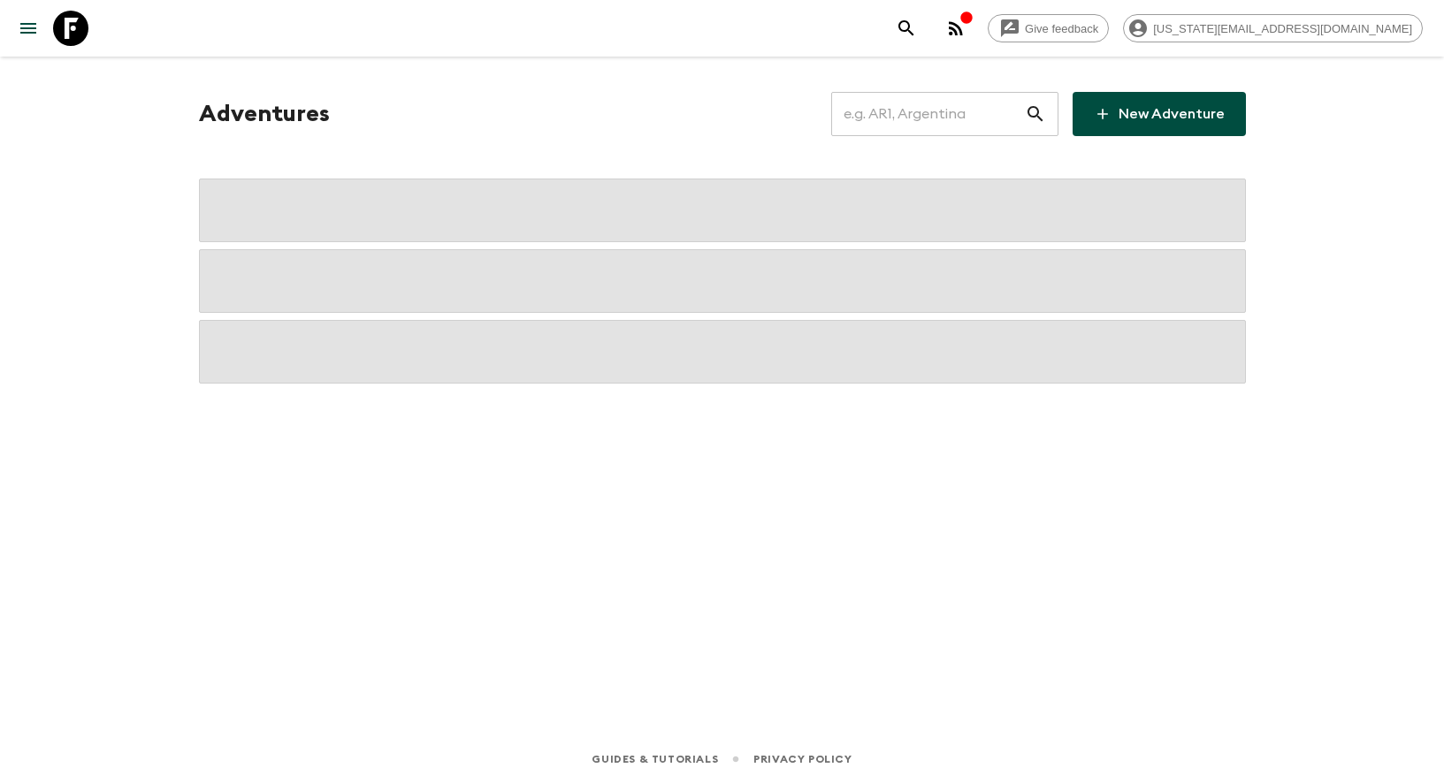 This screenshot has width=1444, height=783. I want to click on a: Guides & Tutorials, so click(654, 760).